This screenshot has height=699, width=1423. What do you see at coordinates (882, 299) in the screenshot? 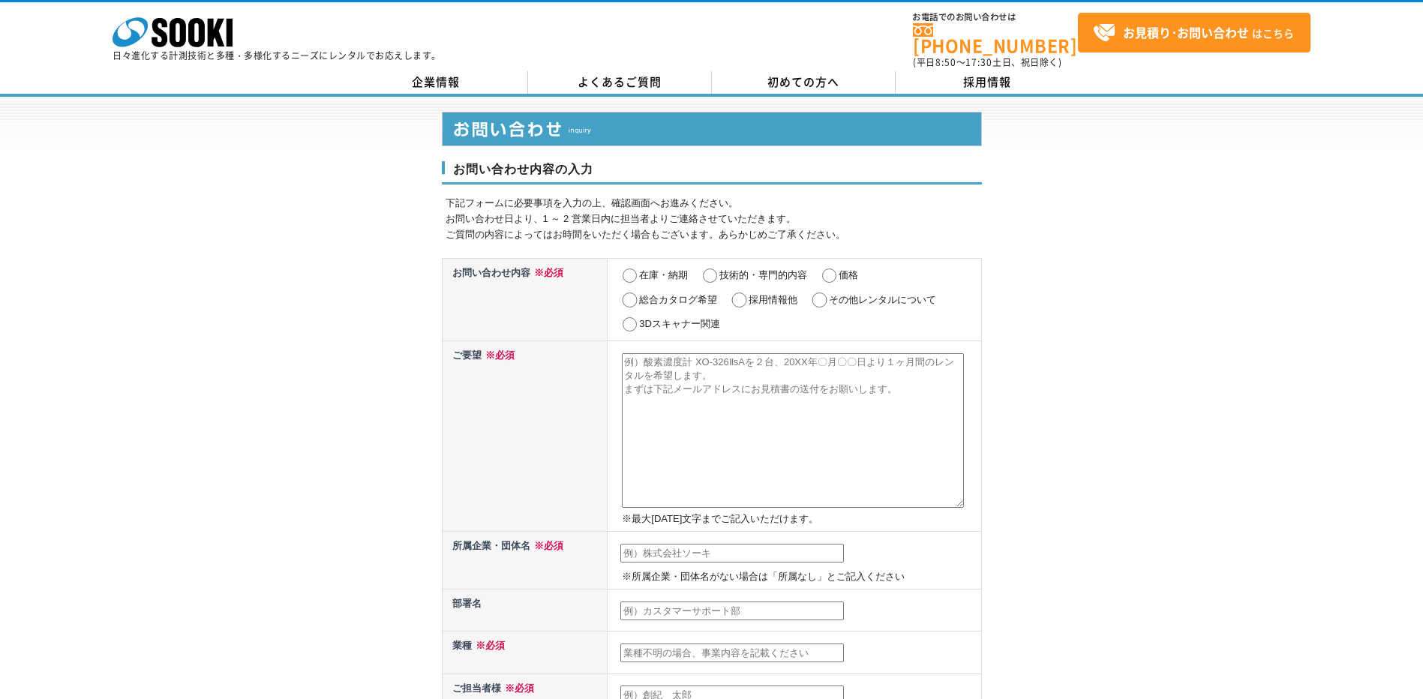
I see `label: その他レンタルについて` at bounding box center [882, 299].